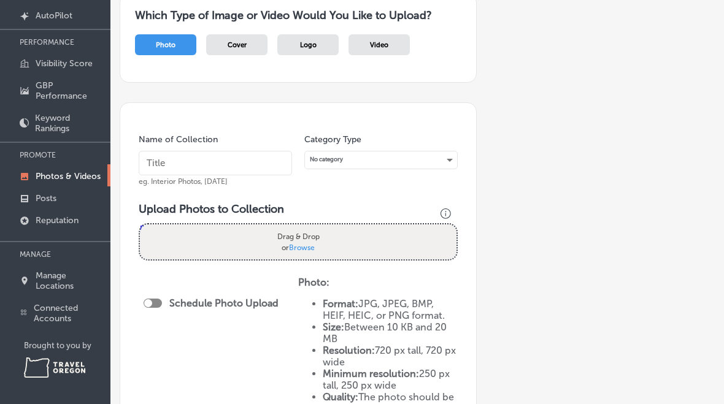 The height and width of the screenshot is (404, 724). What do you see at coordinates (69, 123) in the screenshot?
I see `p: Keyword Rankings` at bounding box center [69, 123].